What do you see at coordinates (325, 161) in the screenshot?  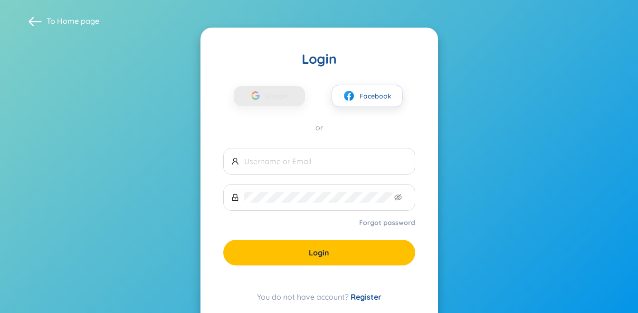 I see `input: Username or Email` at bounding box center [325, 161].